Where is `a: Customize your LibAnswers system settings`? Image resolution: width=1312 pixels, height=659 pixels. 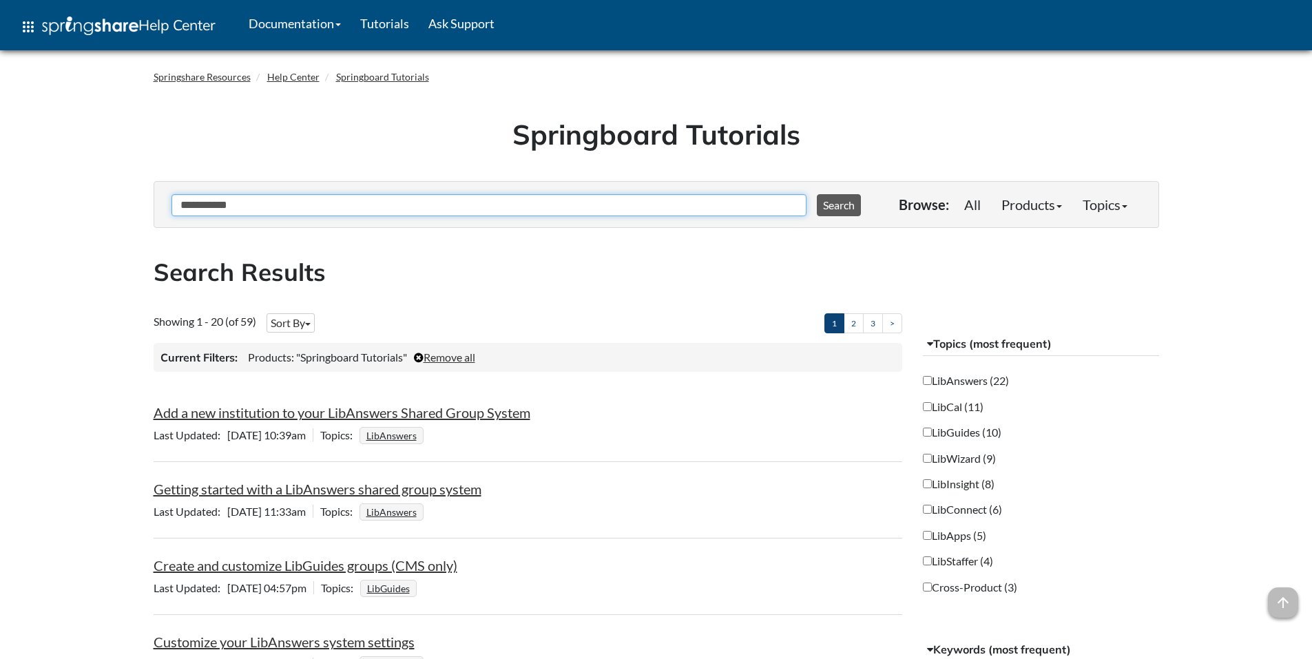
a: Customize your LibAnswers system settings is located at coordinates (284, 642).